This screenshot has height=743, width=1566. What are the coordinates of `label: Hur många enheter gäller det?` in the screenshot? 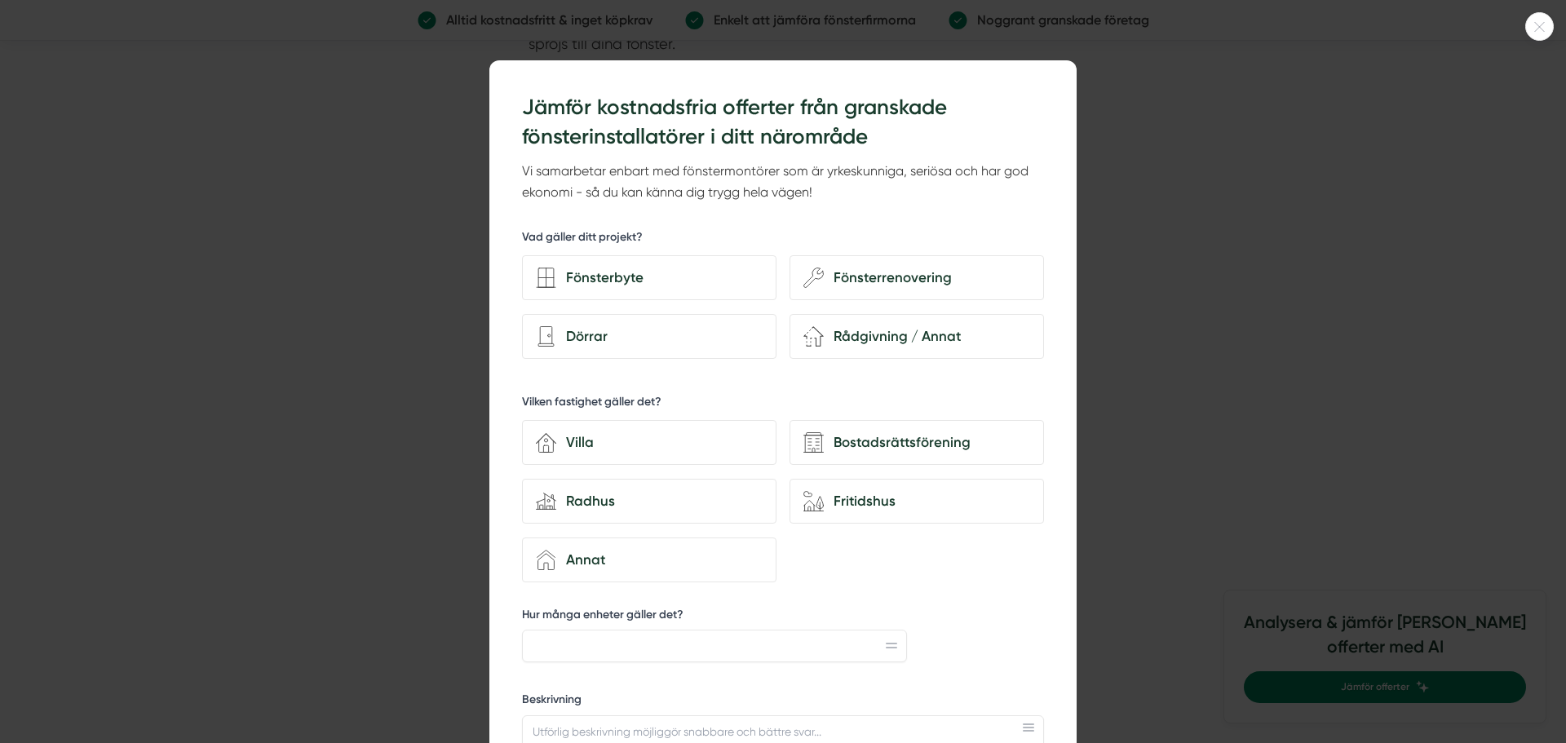 It's located at (714, 617).